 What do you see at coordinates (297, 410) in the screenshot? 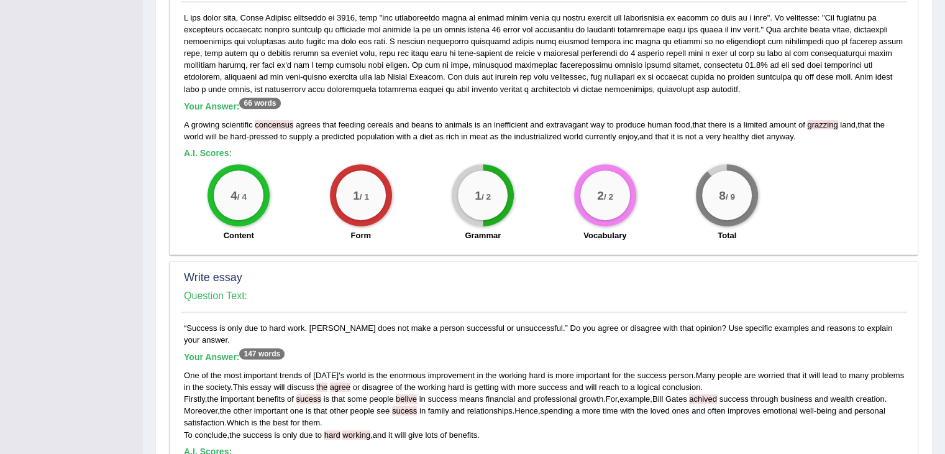
I see `span: one` at bounding box center [297, 410].